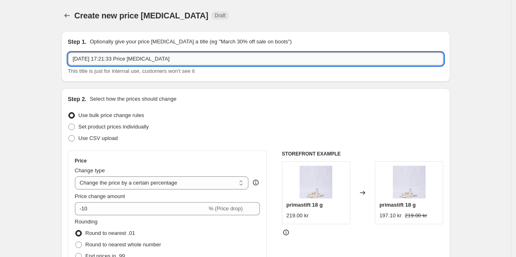 The width and height of the screenshot is (516, 257). Describe the element at coordinates (86, 221) in the screenshot. I see `span: Rounding` at that location.